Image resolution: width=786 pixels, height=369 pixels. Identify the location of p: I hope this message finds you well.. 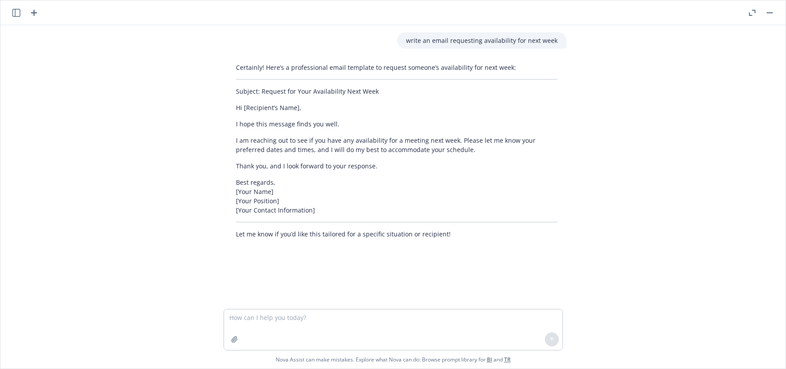
(397, 124).